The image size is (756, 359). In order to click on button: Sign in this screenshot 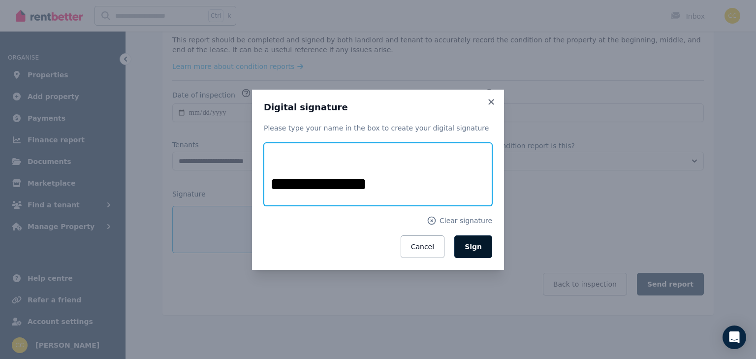, I will do `click(473, 247)`.